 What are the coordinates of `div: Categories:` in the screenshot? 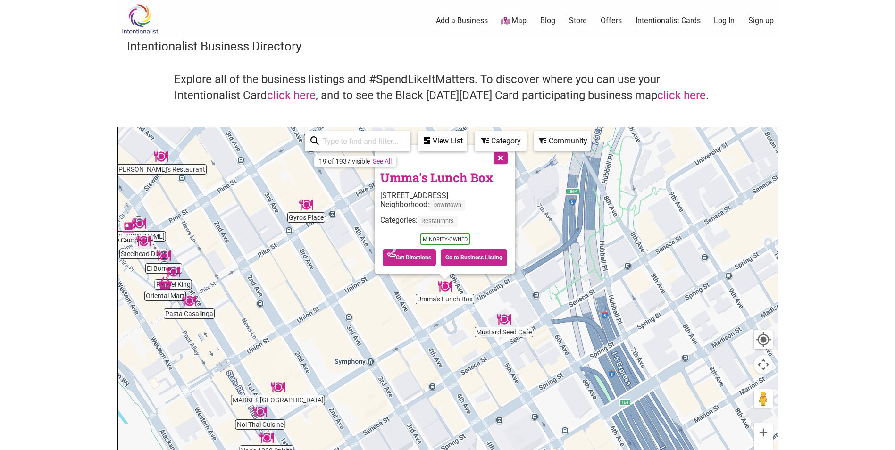 It's located at (445, 224).